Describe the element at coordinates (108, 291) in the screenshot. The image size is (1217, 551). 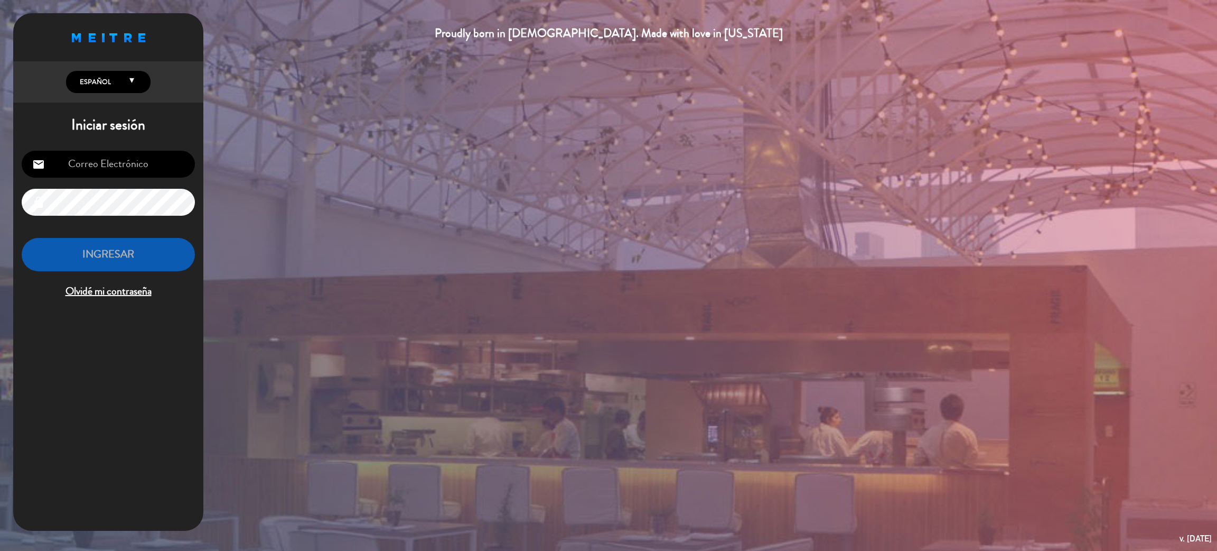
I see `span: Olvidé mi contraseña` at that location.